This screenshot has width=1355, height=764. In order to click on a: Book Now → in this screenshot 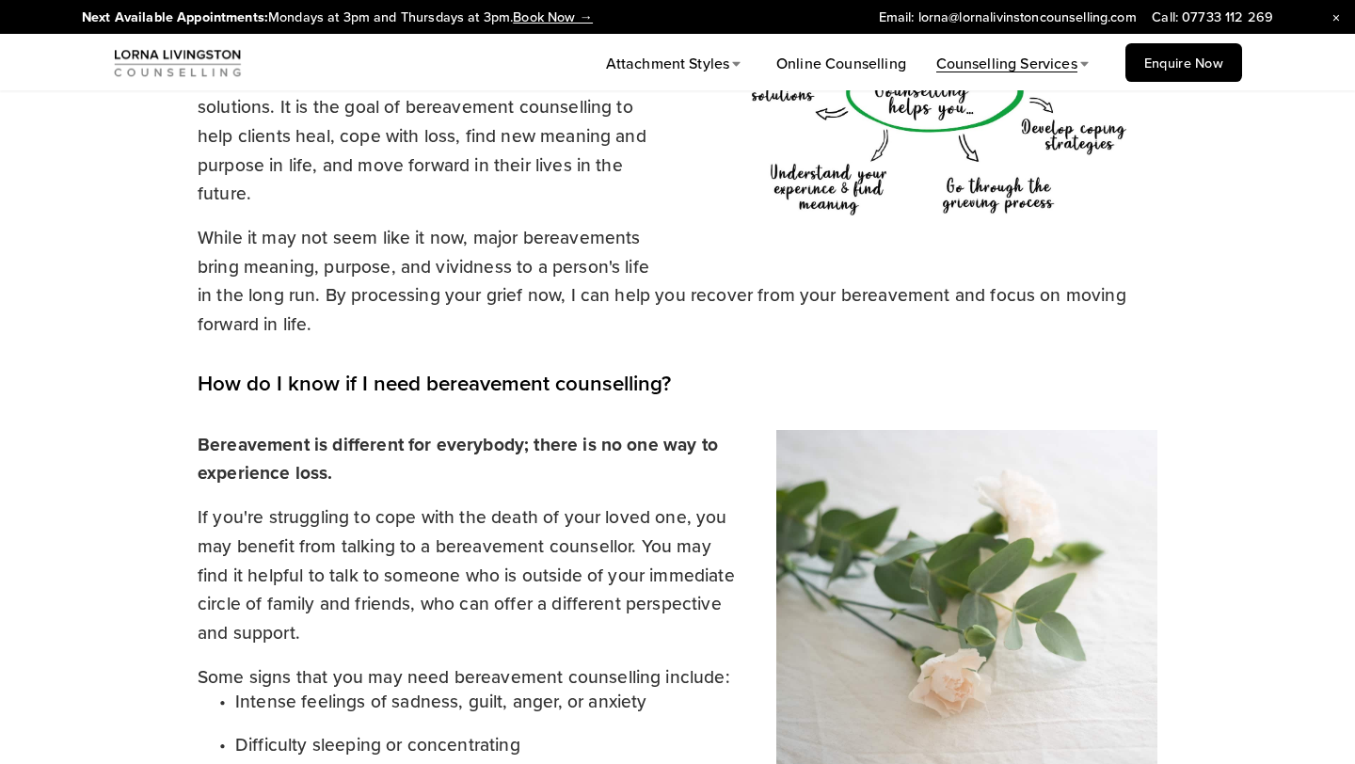, I will do `click(552, 16)`.